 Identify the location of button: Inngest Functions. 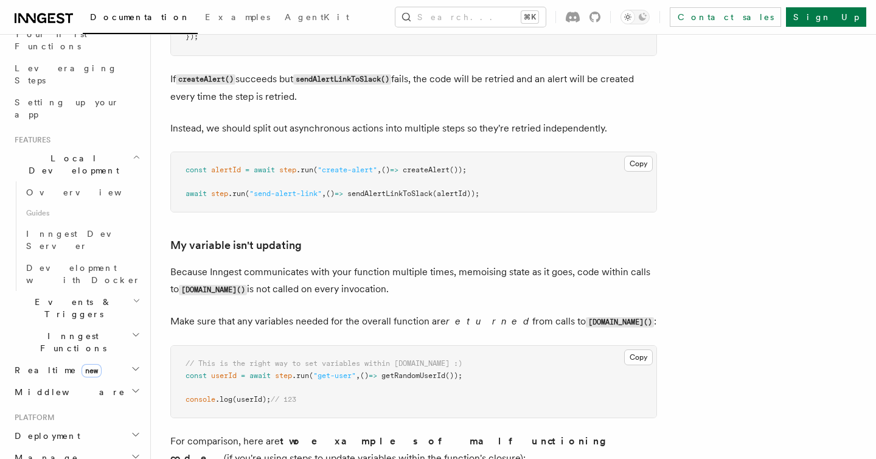
(76, 342).